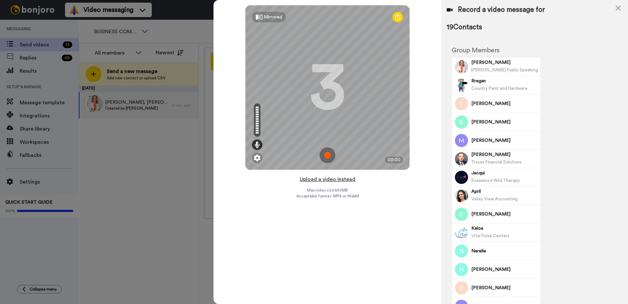 Image resolution: width=628 pixels, height=304 pixels. What do you see at coordinates (257, 158) in the screenshot?
I see `img: ic_gear.svg` at bounding box center [257, 158].